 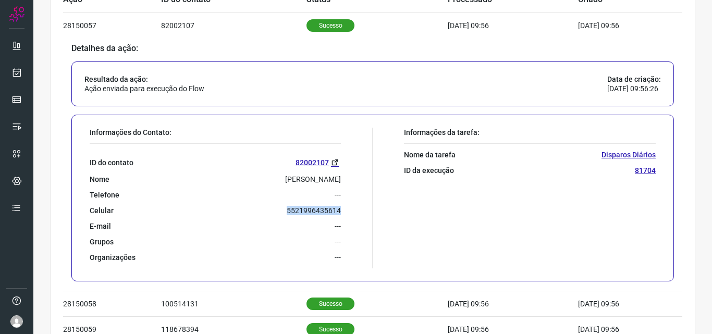 What do you see at coordinates (144, 79) in the screenshot?
I see `p: Resultado da ação:` at bounding box center [144, 79].